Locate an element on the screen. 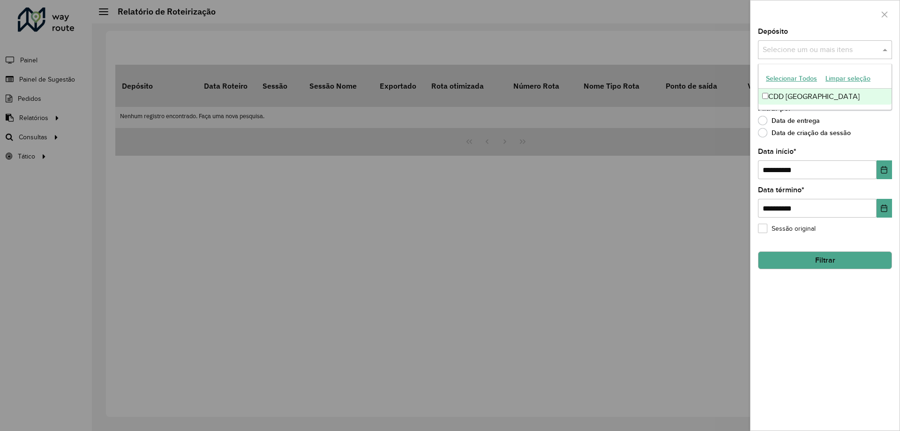 This screenshot has width=900, height=431. label: Data de entrega is located at coordinates (789, 121).